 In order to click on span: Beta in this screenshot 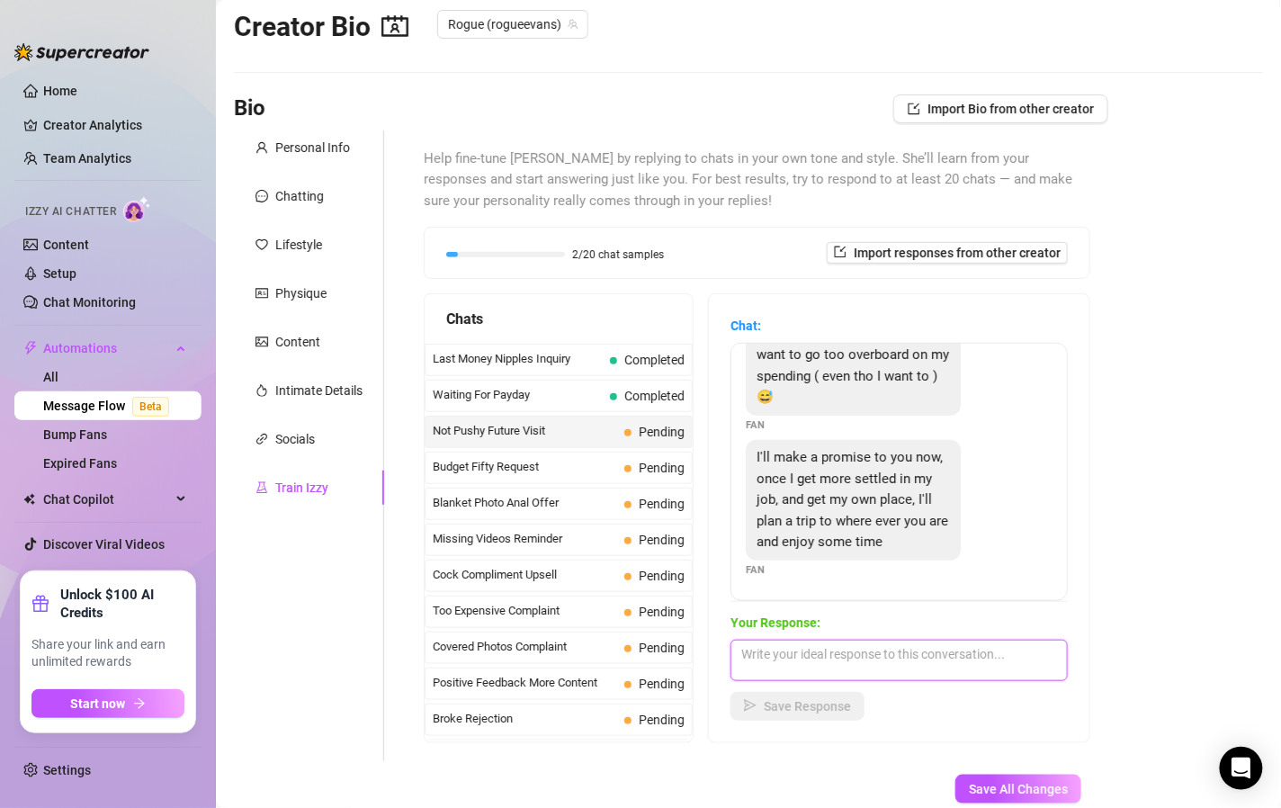, I will do `click(150, 407)`.